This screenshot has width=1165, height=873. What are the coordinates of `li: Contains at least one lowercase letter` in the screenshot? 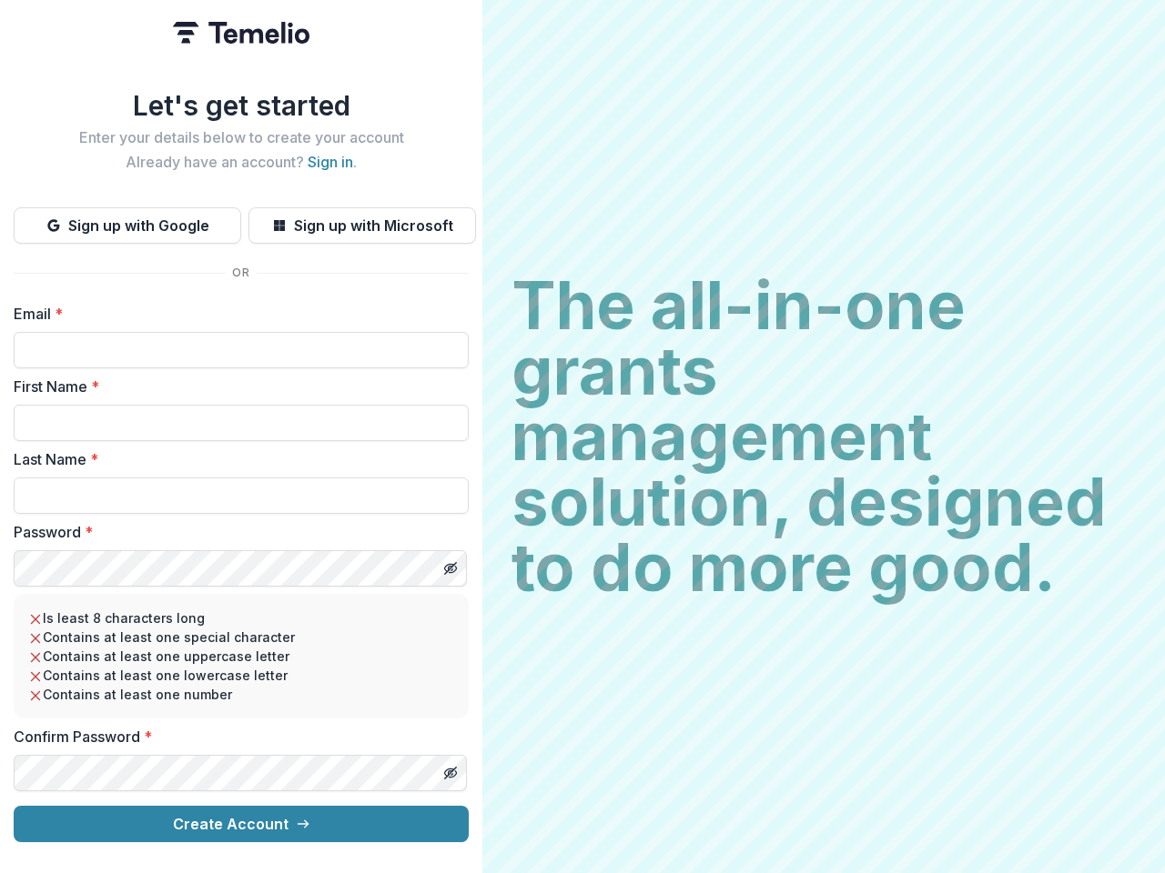 It's located at (241, 675).